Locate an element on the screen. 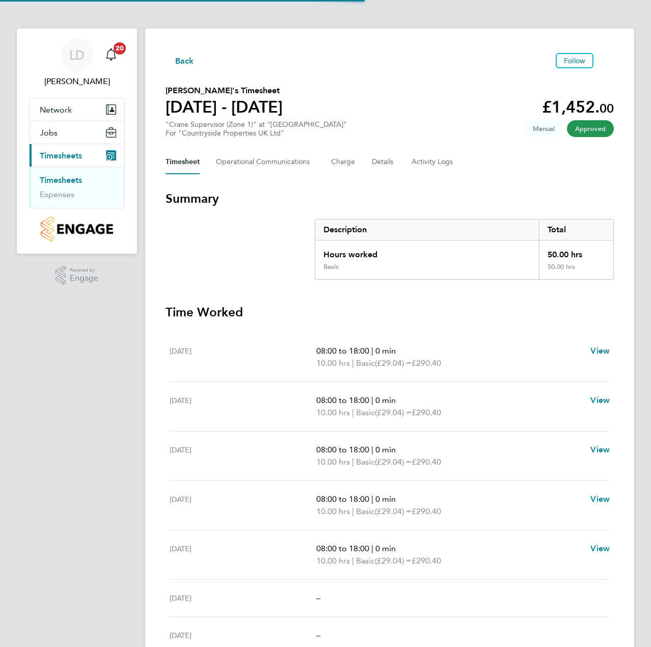 The width and height of the screenshot is (651, 647). a: Powered byEngage is located at coordinates (77, 276).